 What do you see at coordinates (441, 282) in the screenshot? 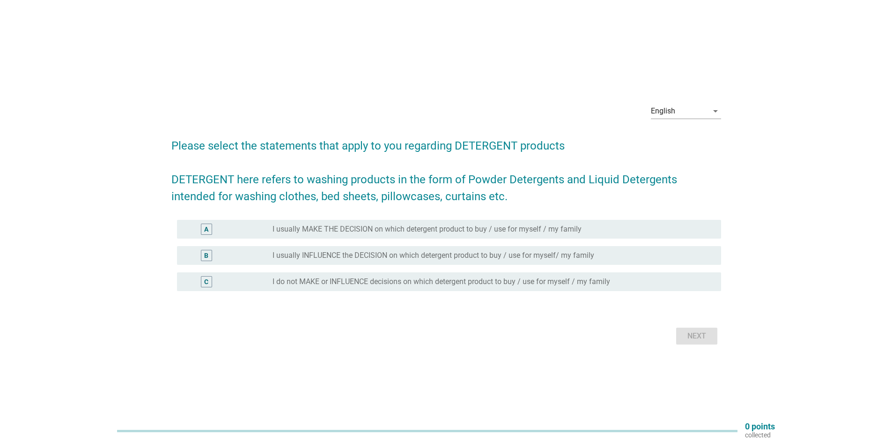
I see `label: I do not MAKE or INFLUENCE decisions on which detergent product to buy / use for myself / my family` at bounding box center [441, 282].